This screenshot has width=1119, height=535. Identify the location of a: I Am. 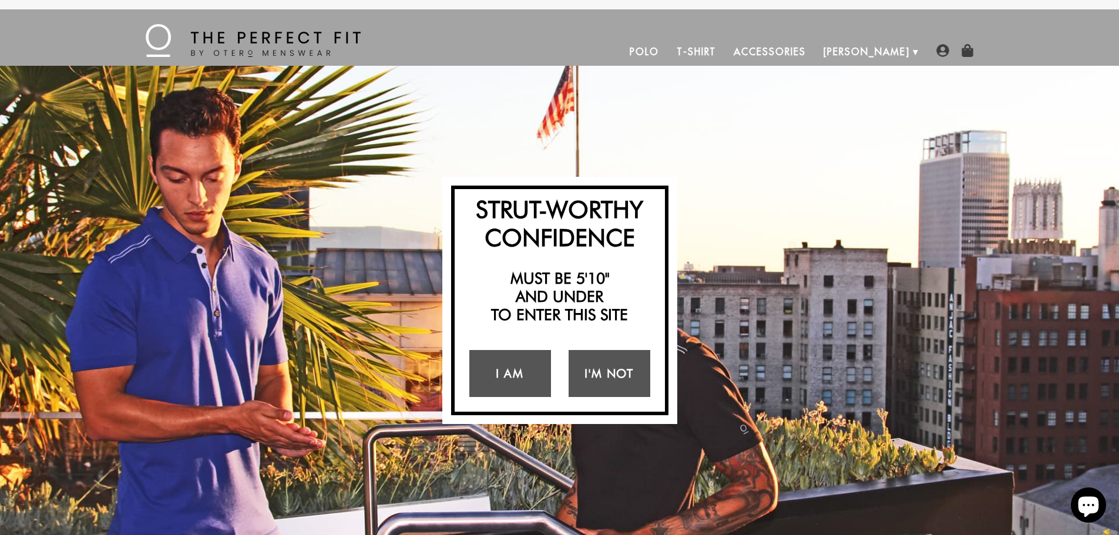
(510, 373).